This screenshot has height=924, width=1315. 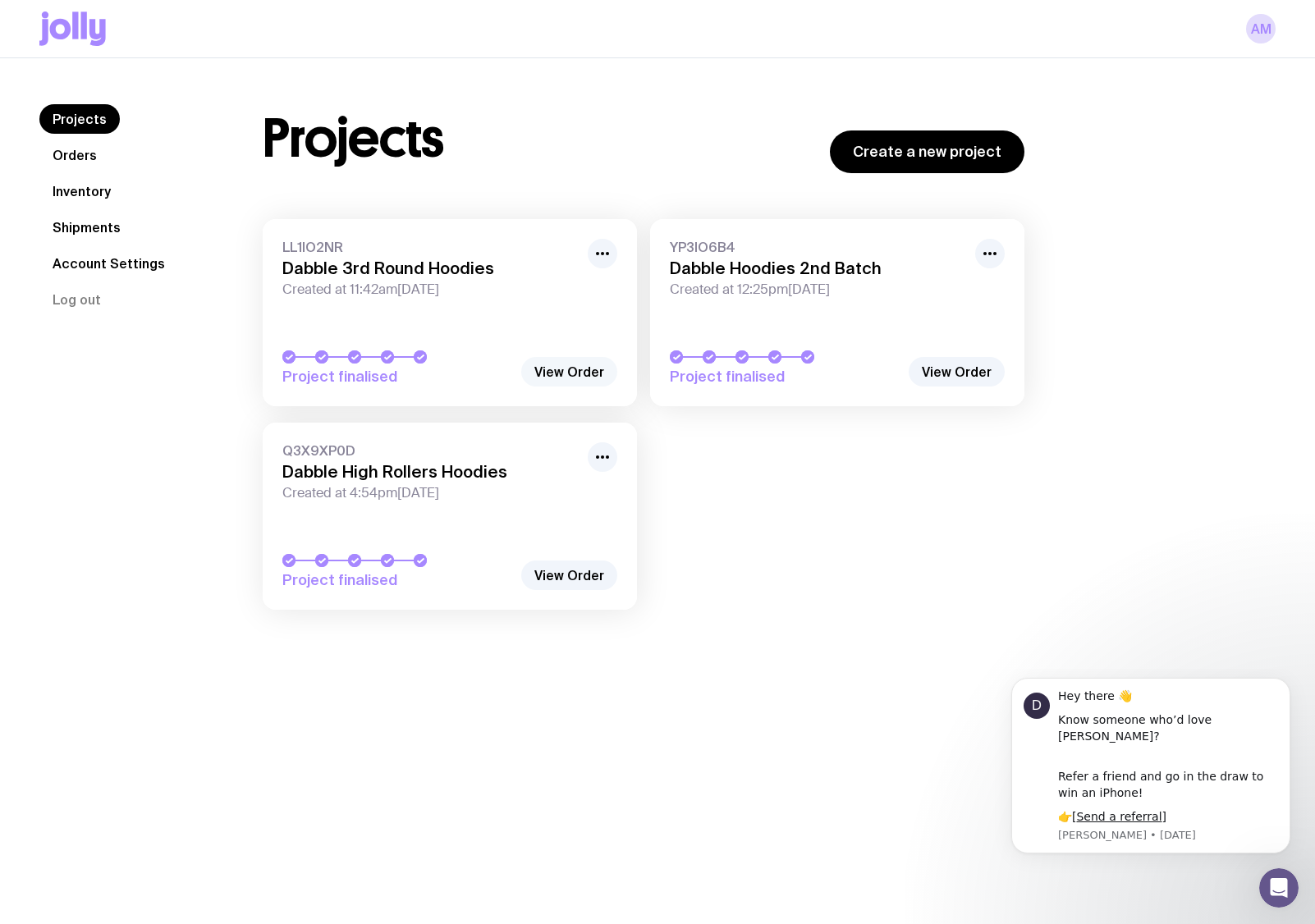 What do you see at coordinates (76, 299) in the screenshot?
I see `button: Log out` at bounding box center [76, 299].